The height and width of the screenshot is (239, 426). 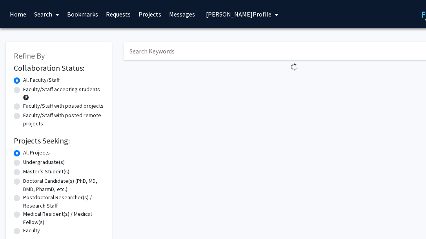 What do you see at coordinates (294, 67) in the screenshot?
I see `img: Loading` at bounding box center [294, 67].